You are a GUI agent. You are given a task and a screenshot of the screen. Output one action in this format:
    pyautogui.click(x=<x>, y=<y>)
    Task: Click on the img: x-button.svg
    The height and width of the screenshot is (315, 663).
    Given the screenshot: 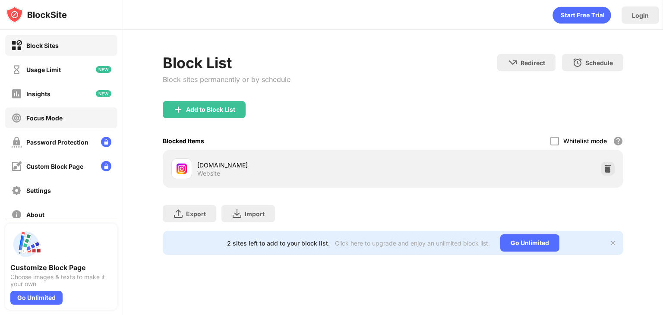 What is the action you would take?
    pyautogui.click(x=613, y=243)
    